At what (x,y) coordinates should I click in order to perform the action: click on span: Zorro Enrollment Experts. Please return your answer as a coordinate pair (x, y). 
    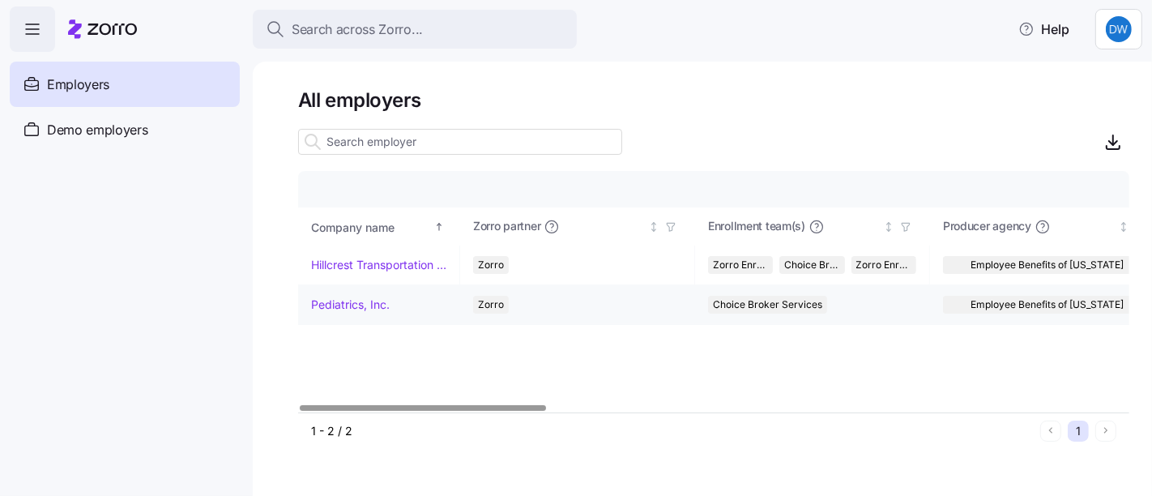
    Looking at the image, I should click on (884, 265).